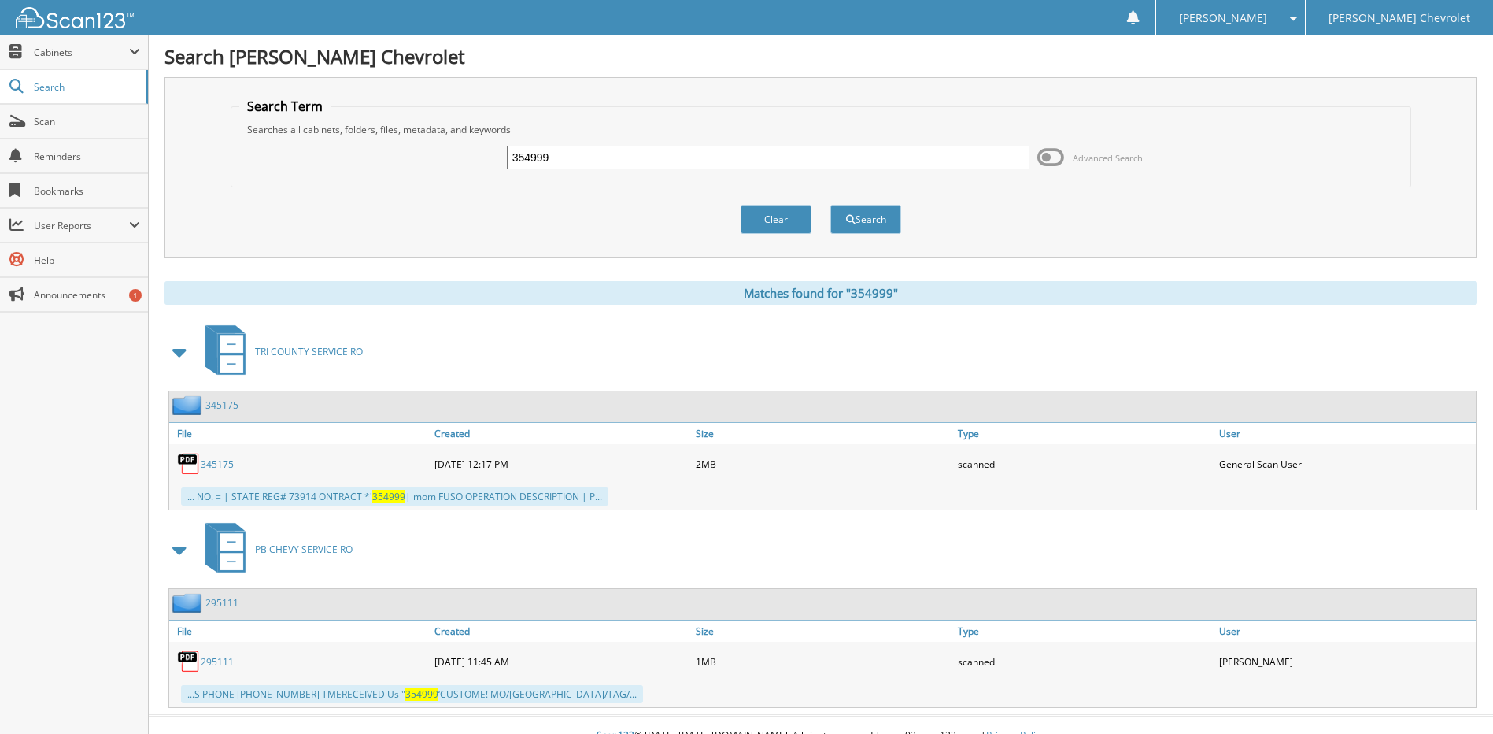 Image resolution: width=1493 pixels, height=734 pixels. What do you see at coordinates (81, 225) in the screenshot?
I see `span: User Reports` at bounding box center [81, 225].